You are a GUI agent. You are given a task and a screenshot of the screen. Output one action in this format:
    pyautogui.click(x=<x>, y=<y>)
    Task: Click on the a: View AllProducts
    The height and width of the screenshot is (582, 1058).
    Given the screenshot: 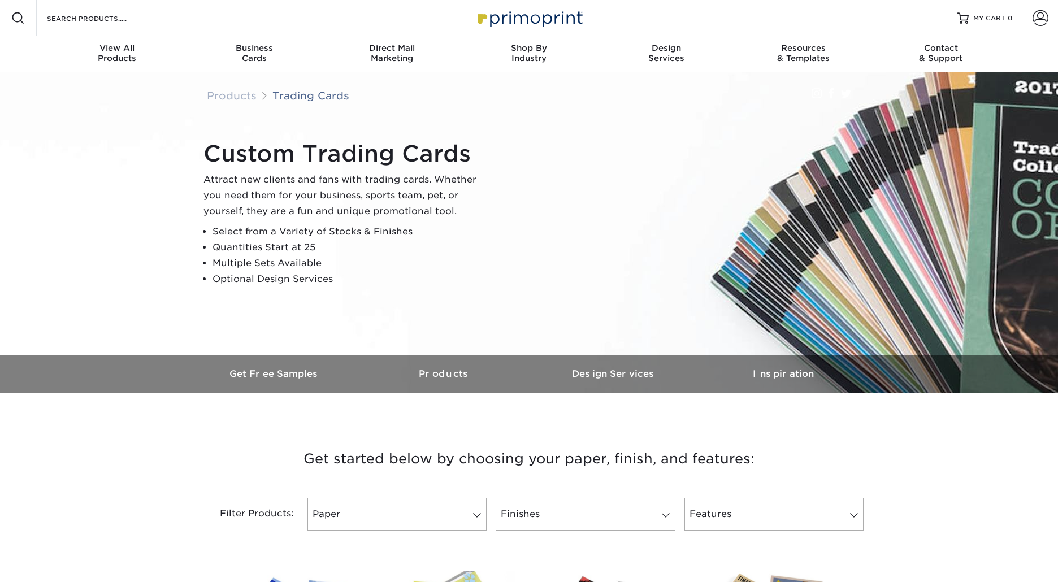 What is the action you would take?
    pyautogui.click(x=117, y=54)
    